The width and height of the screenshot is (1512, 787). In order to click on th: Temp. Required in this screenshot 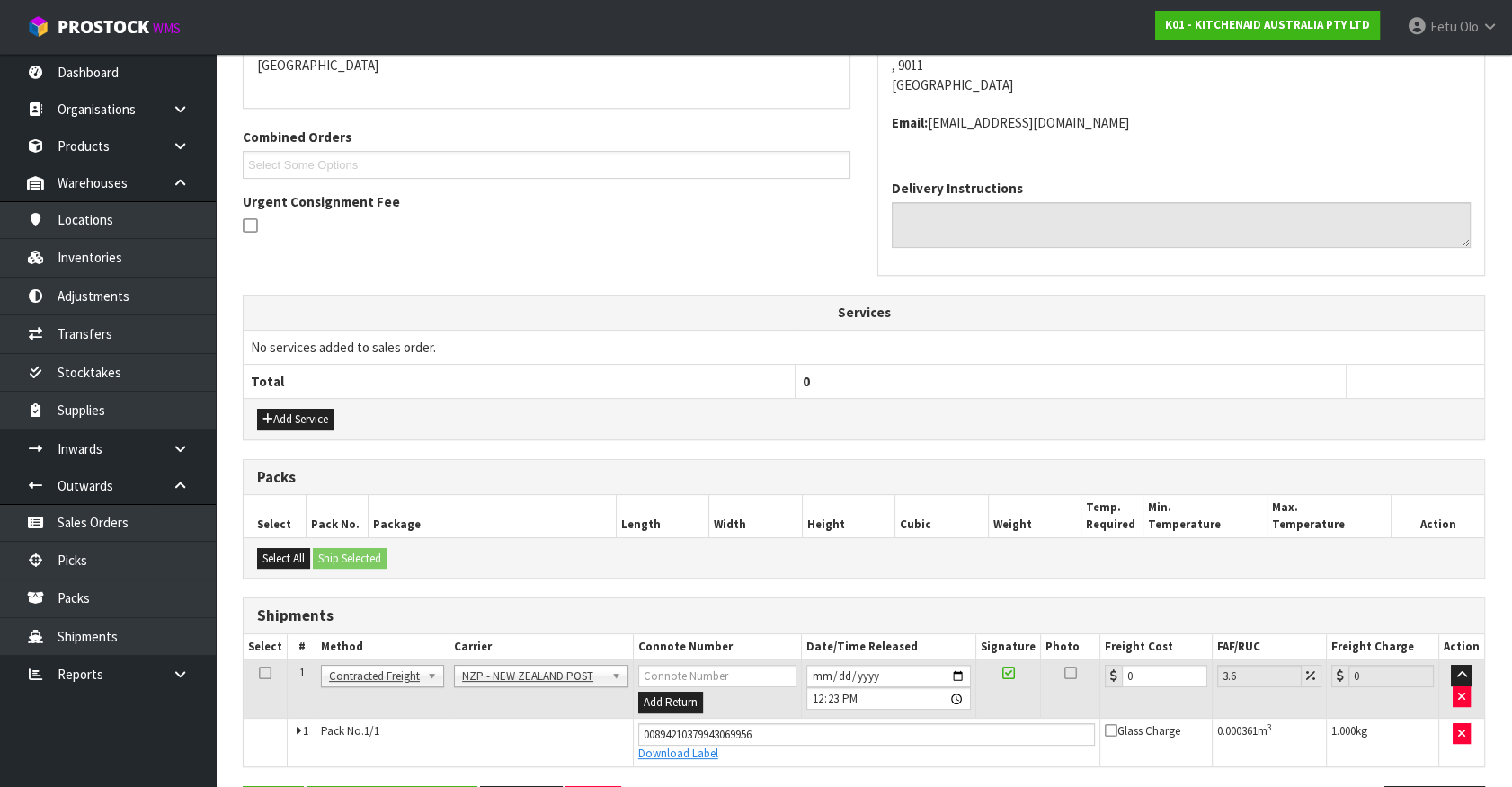, I will do `click(1112, 516)`.